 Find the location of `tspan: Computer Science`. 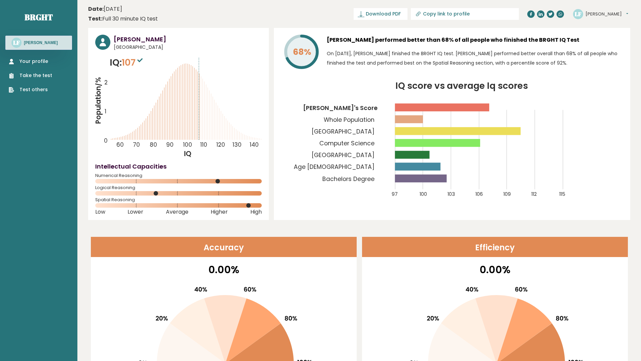

tspan: Computer Science is located at coordinates (347, 143).